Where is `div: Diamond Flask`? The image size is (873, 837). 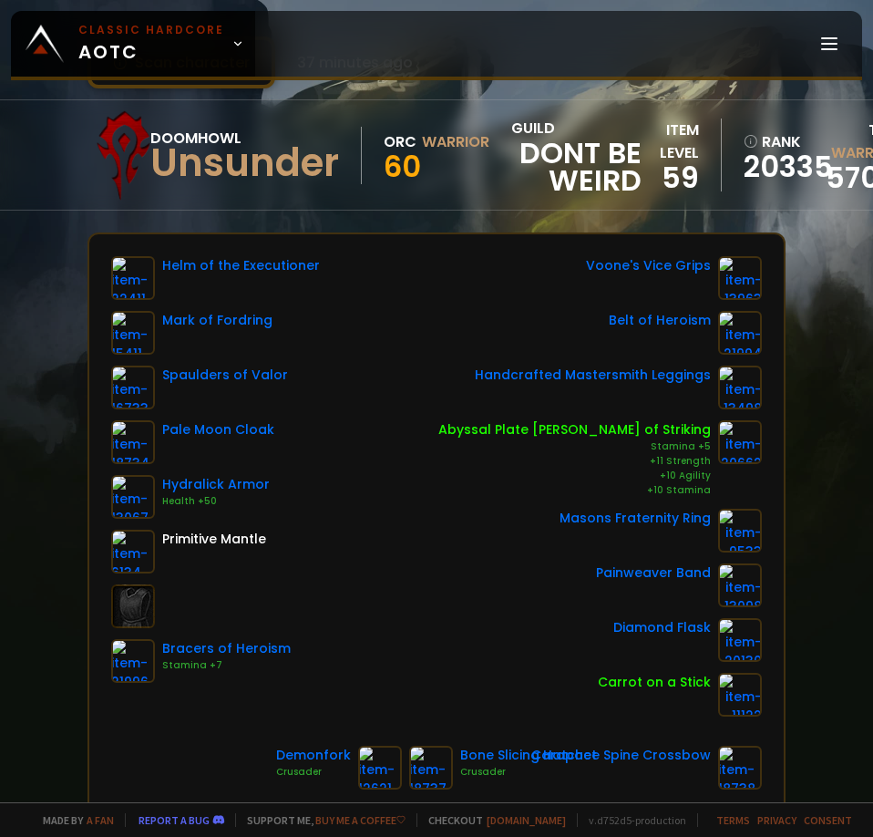
div: Diamond Flask is located at coordinates (662, 627).